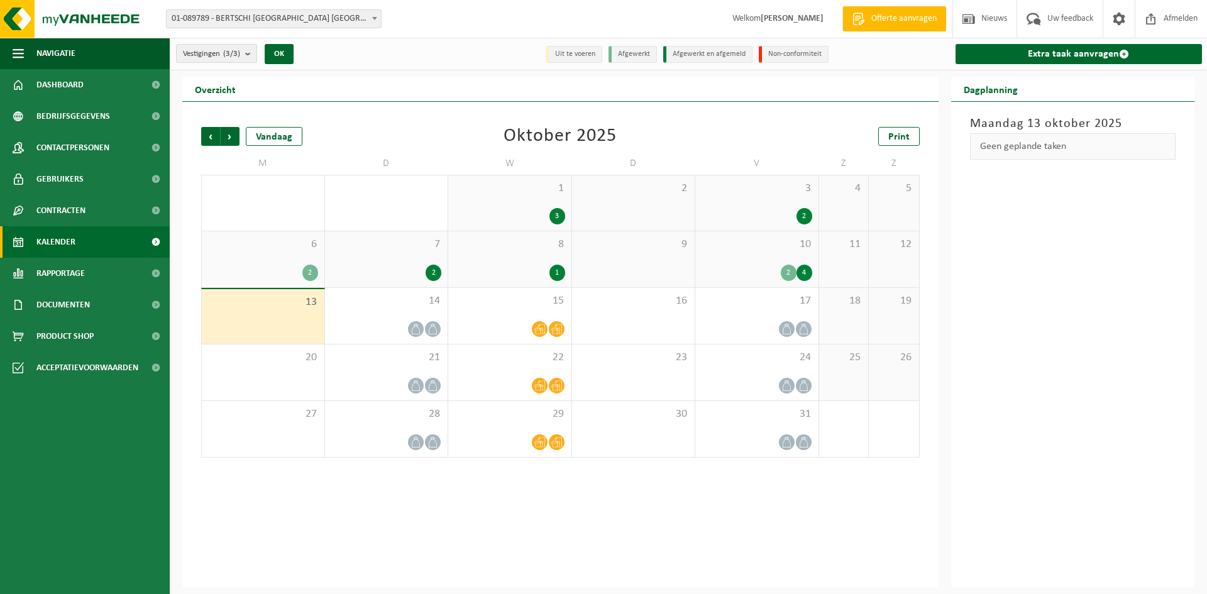  Describe the element at coordinates (634, 301) in the screenshot. I see `span: 16` at that location.